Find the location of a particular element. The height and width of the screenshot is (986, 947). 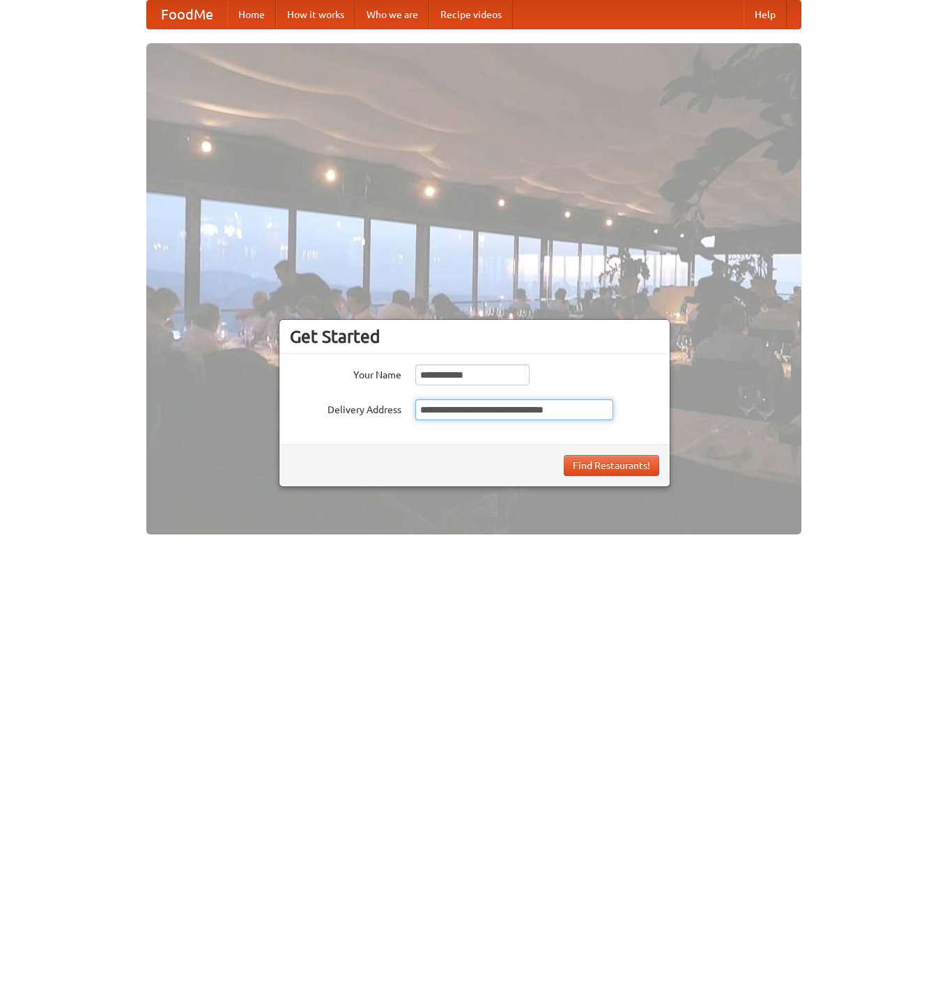

a: Recipe videos is located at coordinates (471, 15).